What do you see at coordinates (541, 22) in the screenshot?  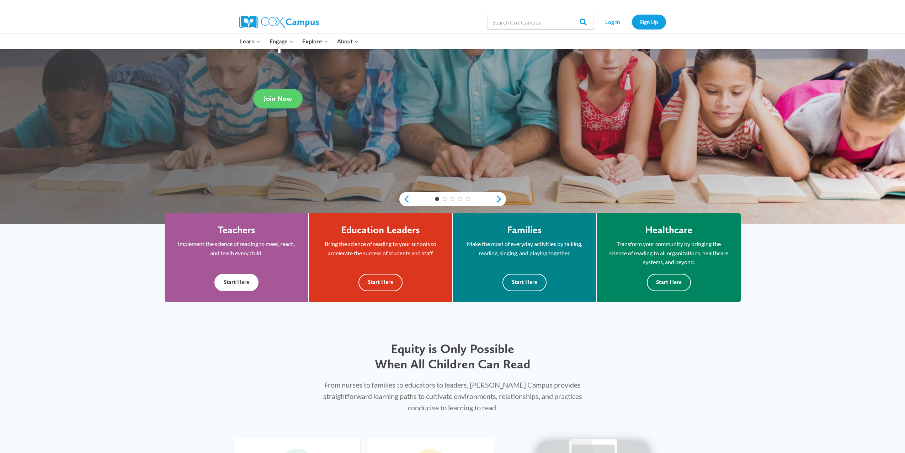 I see `input: Search Cox Campus` at bounding box center [541, 22].